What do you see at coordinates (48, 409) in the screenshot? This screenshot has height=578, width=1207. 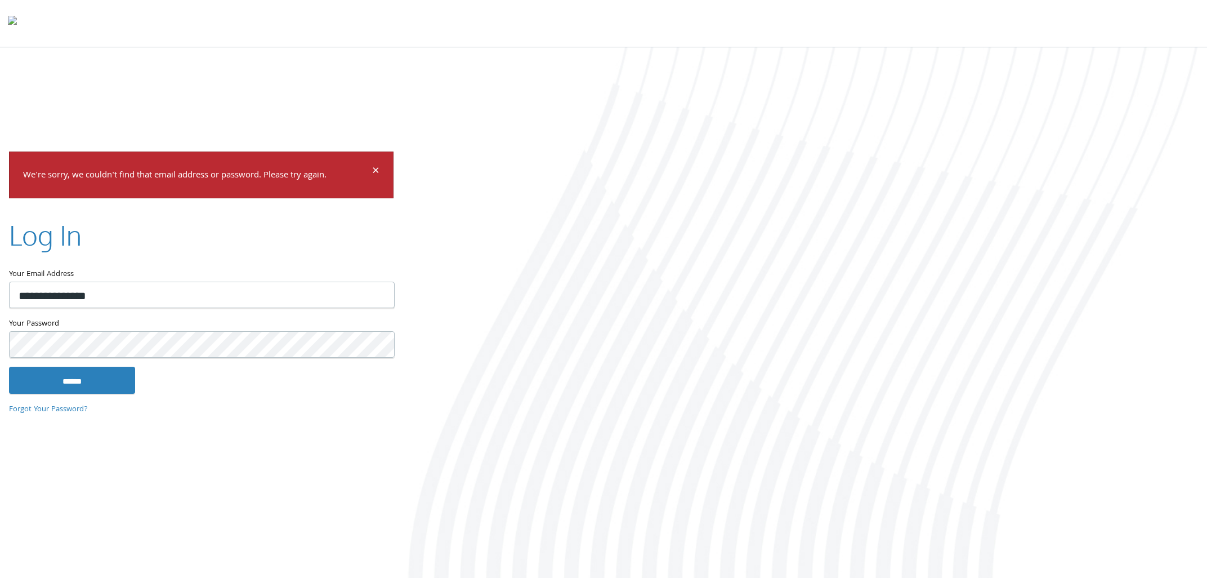 I see `a: Forgot Your Password?` at bounding box center [48, 409].